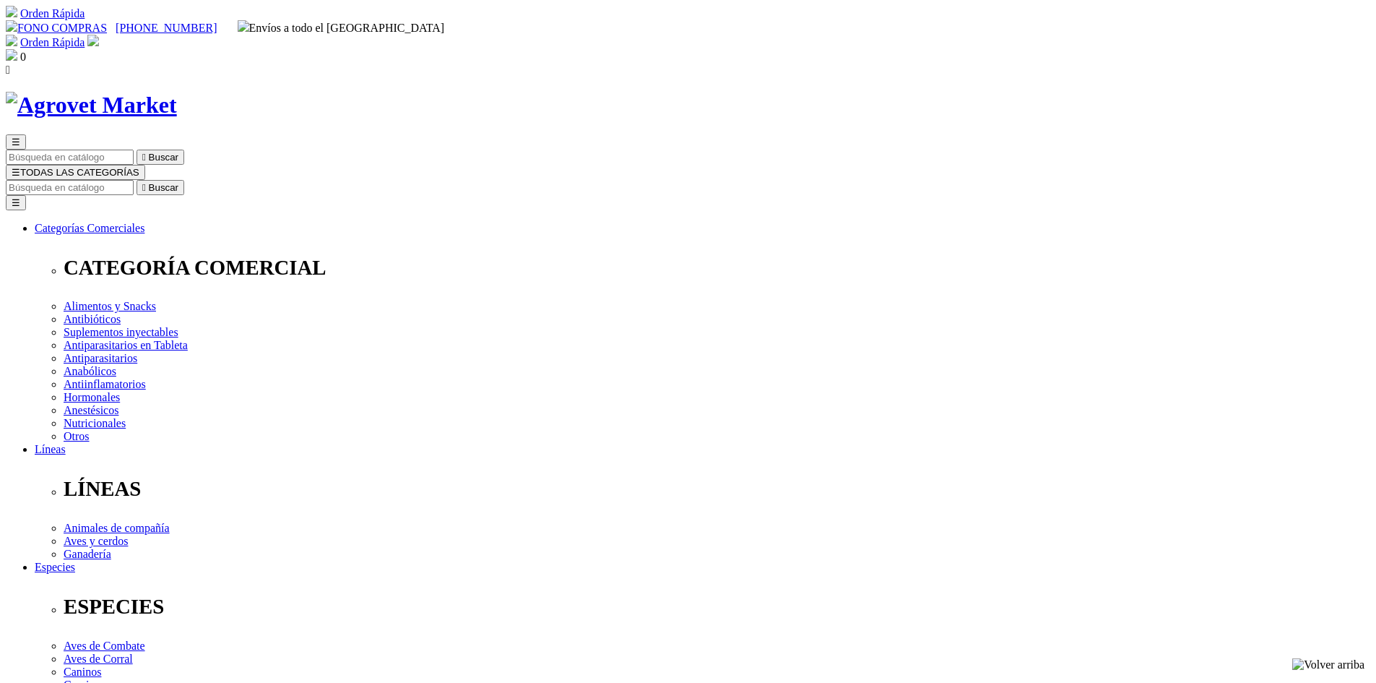 Image resolution: width=1376 pixels, height=683 pixels. Describe the element at coordinates (95, 423) in the screenshot. I see `a: Nutricionales` at that location.